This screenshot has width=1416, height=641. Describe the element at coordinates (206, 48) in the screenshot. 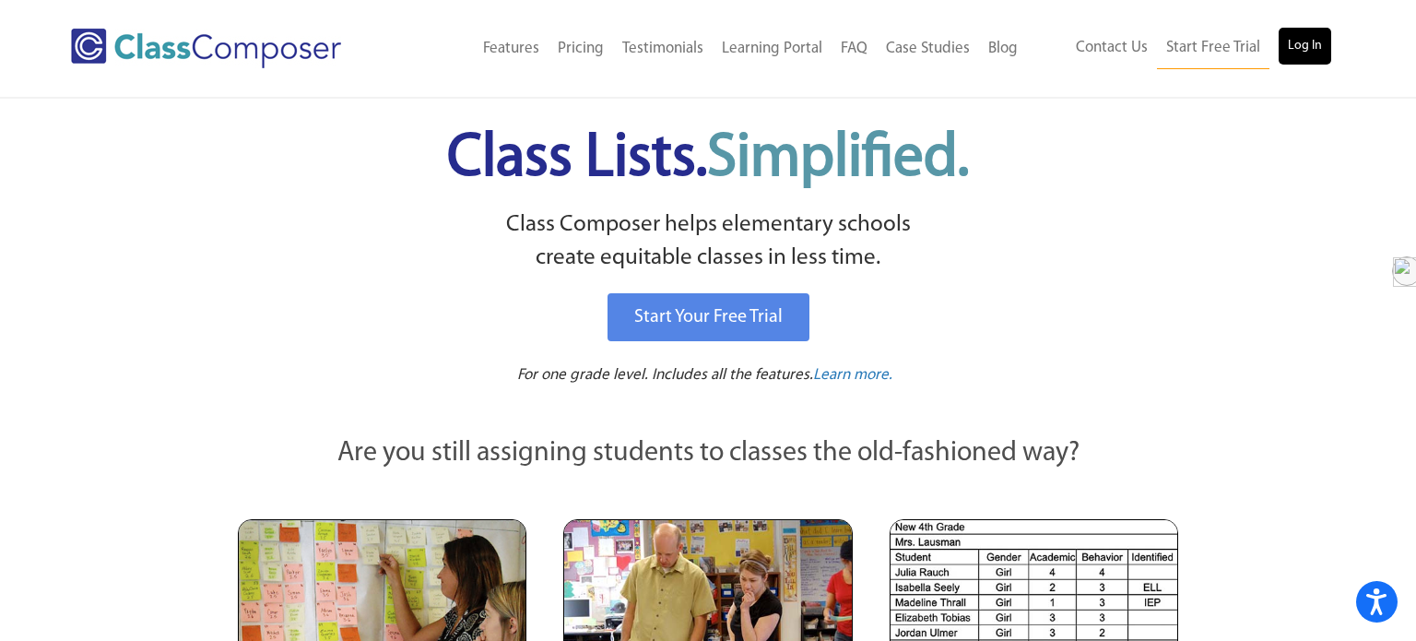

I see `img: Class Composer` at that location.